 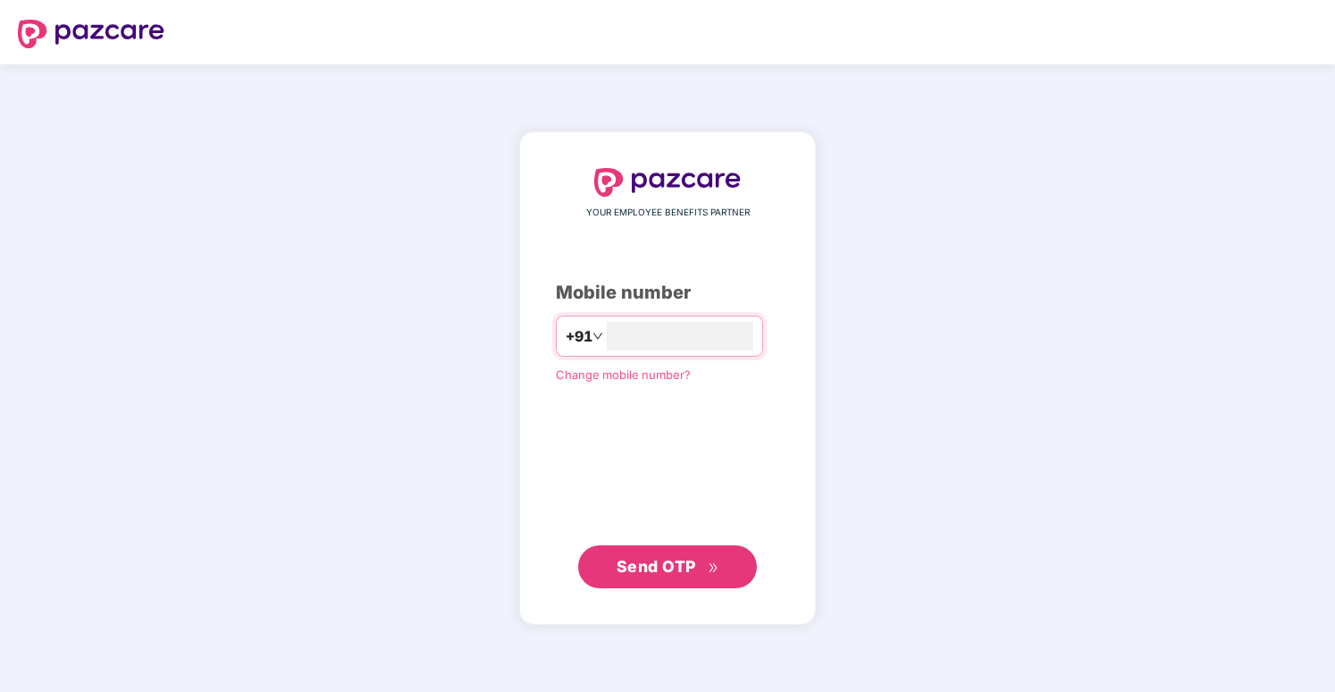 What do you see at coordinates (713, 567) in the screenshot?
I see `span: double-right` at bounding box center [713, 567].